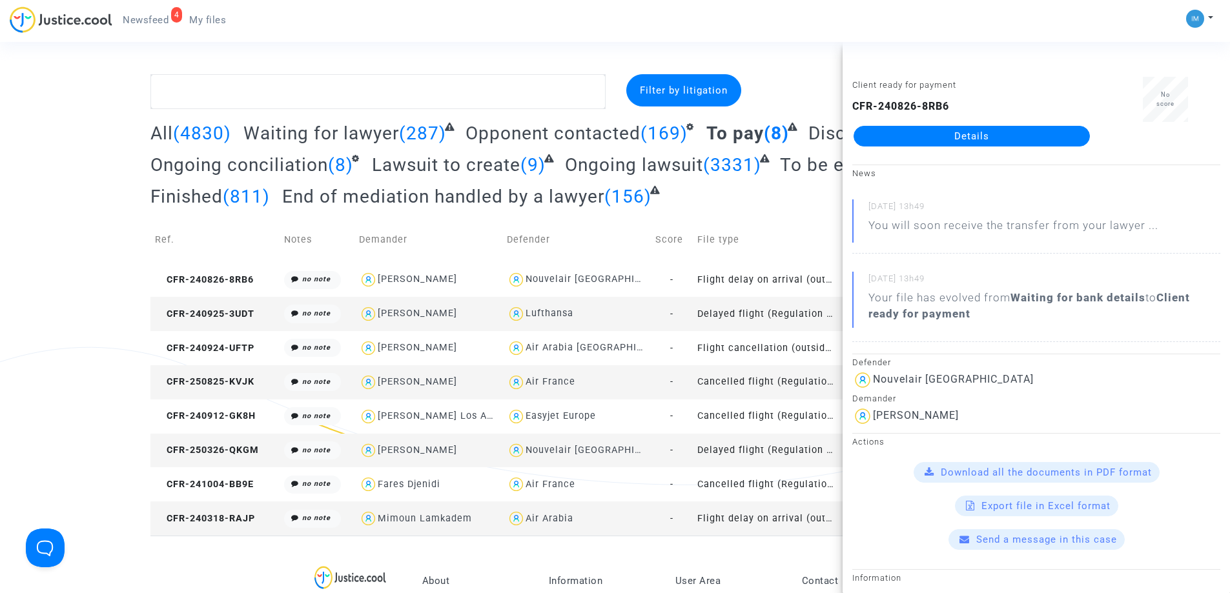 Image resolution: width=1230 pixels, height=593 pixels. Describe the element at coordinates (422, 133) in the screenshot. I see `span: (287)` at that location.